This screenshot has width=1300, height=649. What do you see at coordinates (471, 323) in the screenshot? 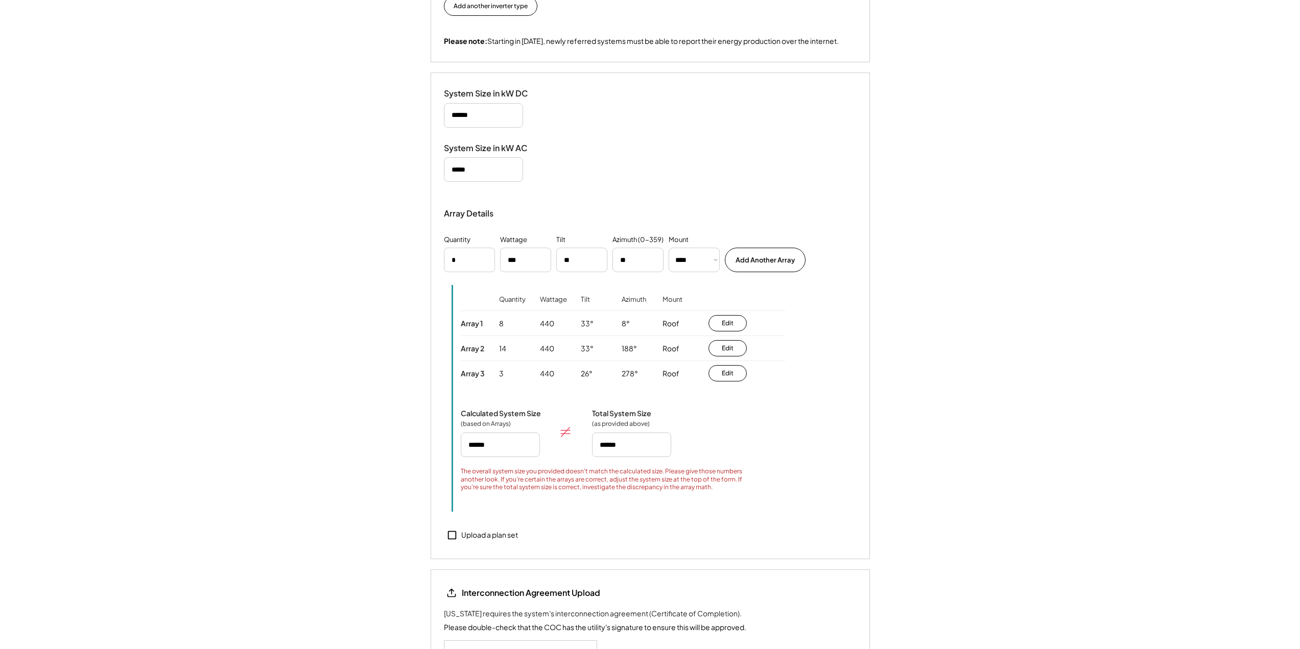
I see `div: Array 1` at bounding box center [471, 323].